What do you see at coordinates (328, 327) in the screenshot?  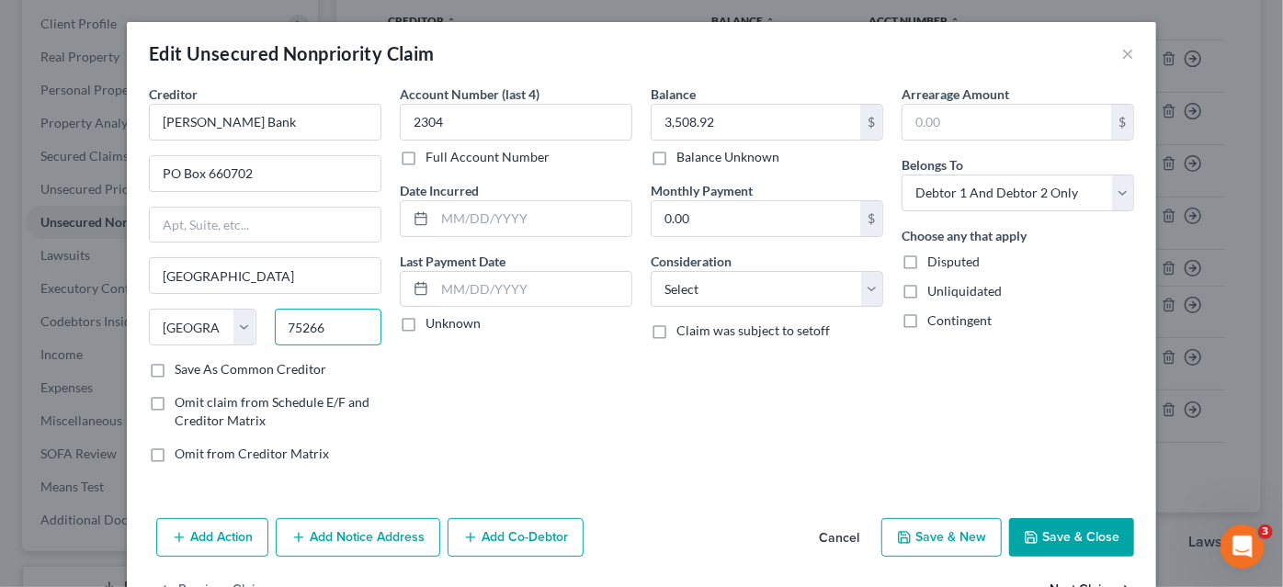 I see `input: Enter zip...` at bounding box center [328, 327].